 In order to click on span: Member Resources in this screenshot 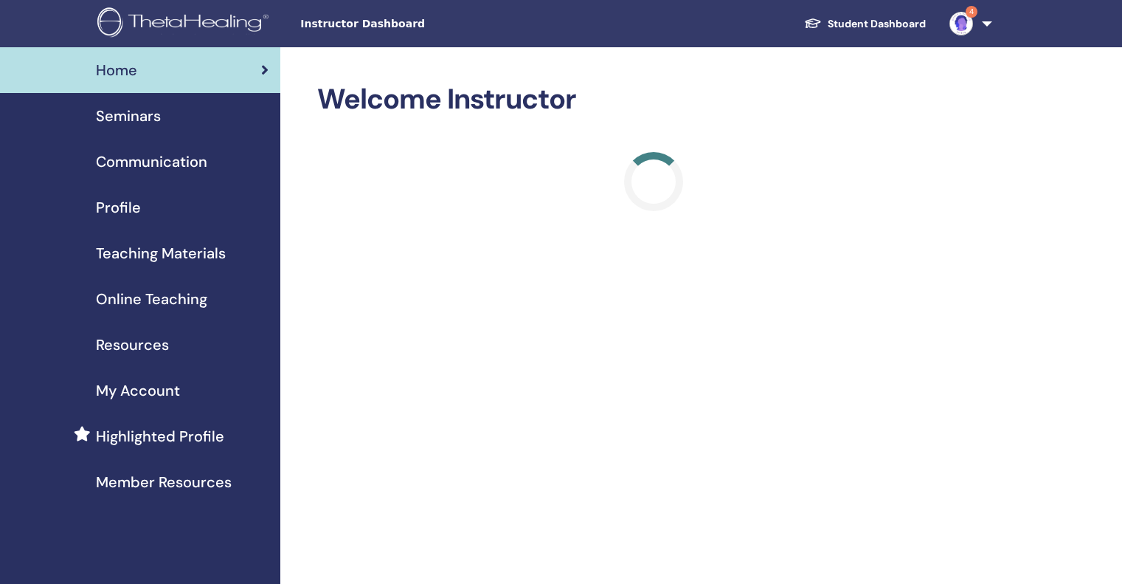, I will do `click(164, 482)`.